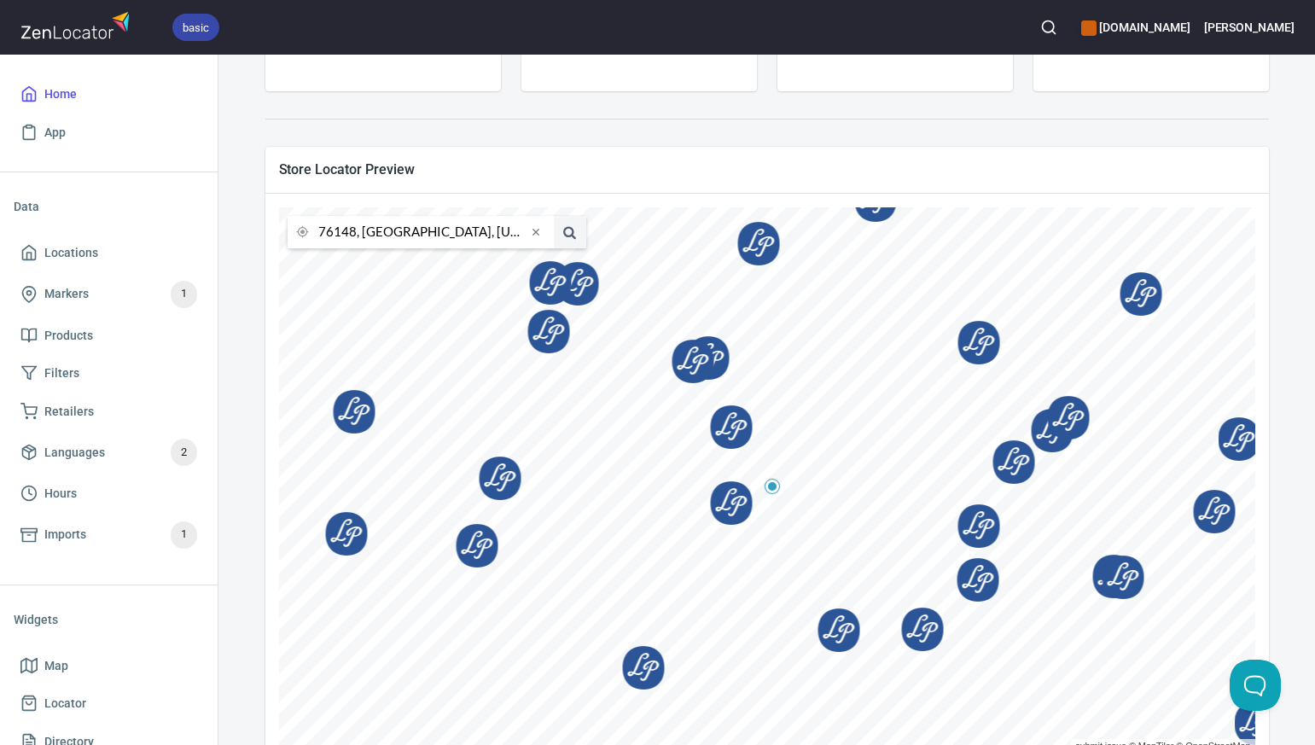 This screenshot has height=745, width=1315. I want to click on a: Home, so click(108, 94).